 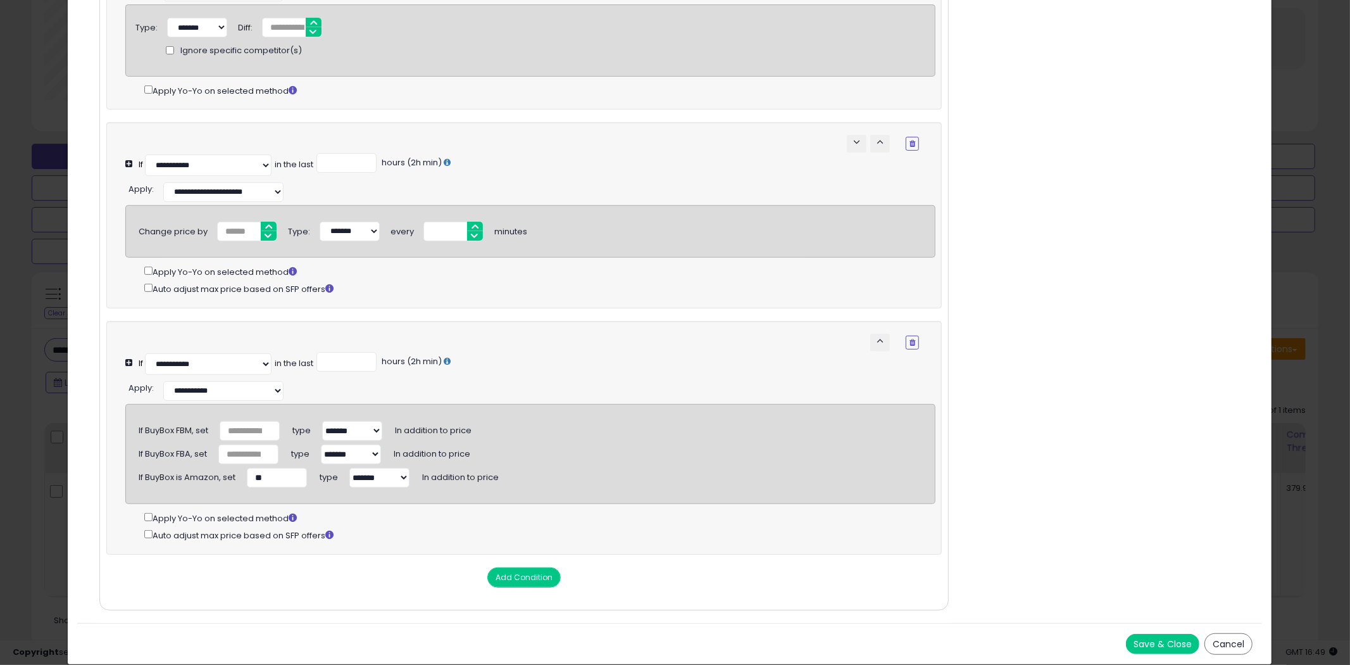 I want to click on button: Cancel, so click(x=1229, y=644).